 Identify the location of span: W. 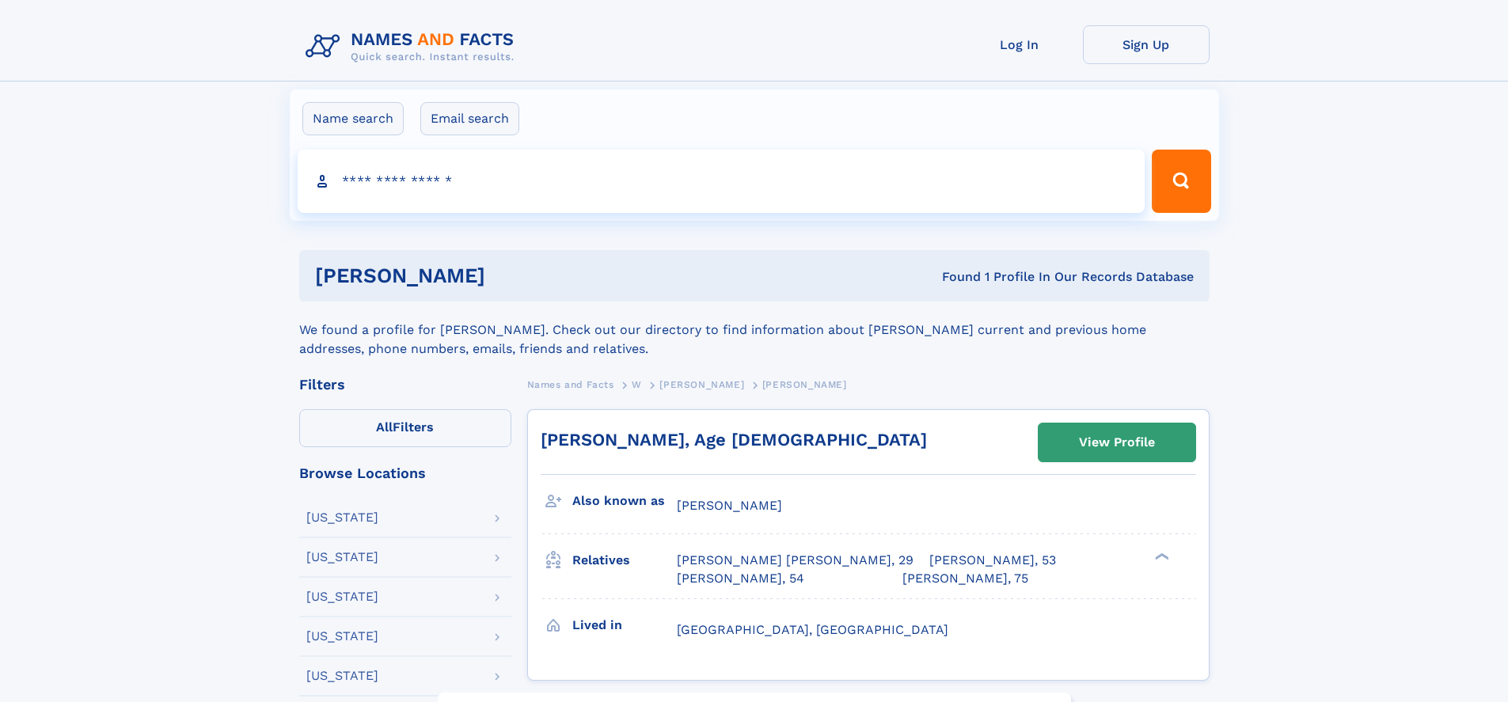
(636, 385).